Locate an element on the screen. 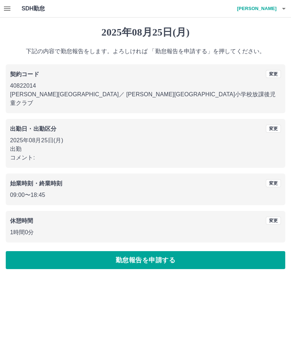 This screenshot has height=351, width=291. button: 勤怠報告を申請する is located at coordinates (146, 260).